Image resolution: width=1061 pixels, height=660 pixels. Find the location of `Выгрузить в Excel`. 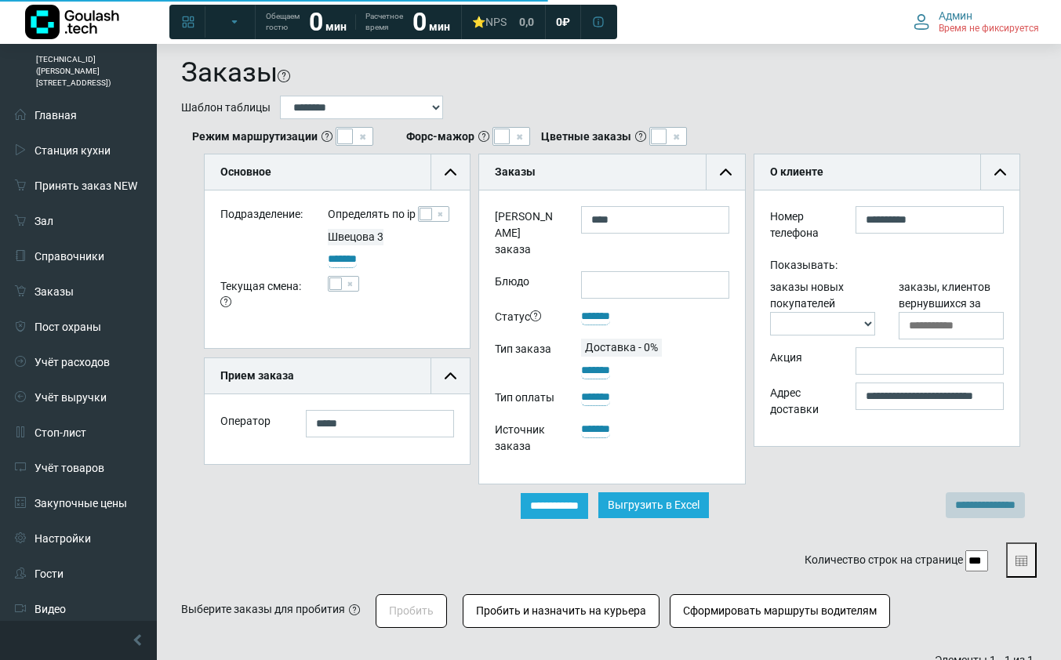

Выгрузить в Excel is located at coordinates (653, 505).